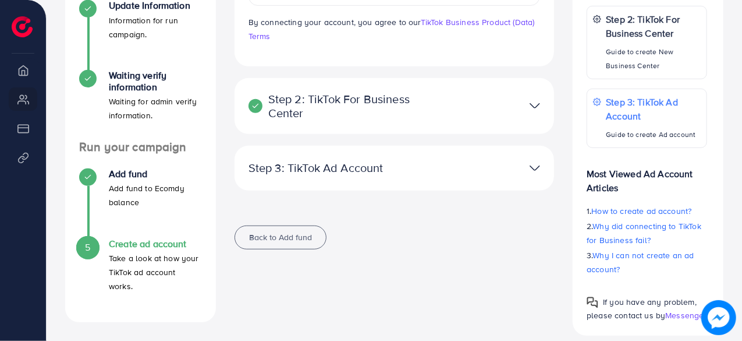 The height and width of the screenshot is (341, 742). I want to click on img: Popup guide, so click(593, 302).